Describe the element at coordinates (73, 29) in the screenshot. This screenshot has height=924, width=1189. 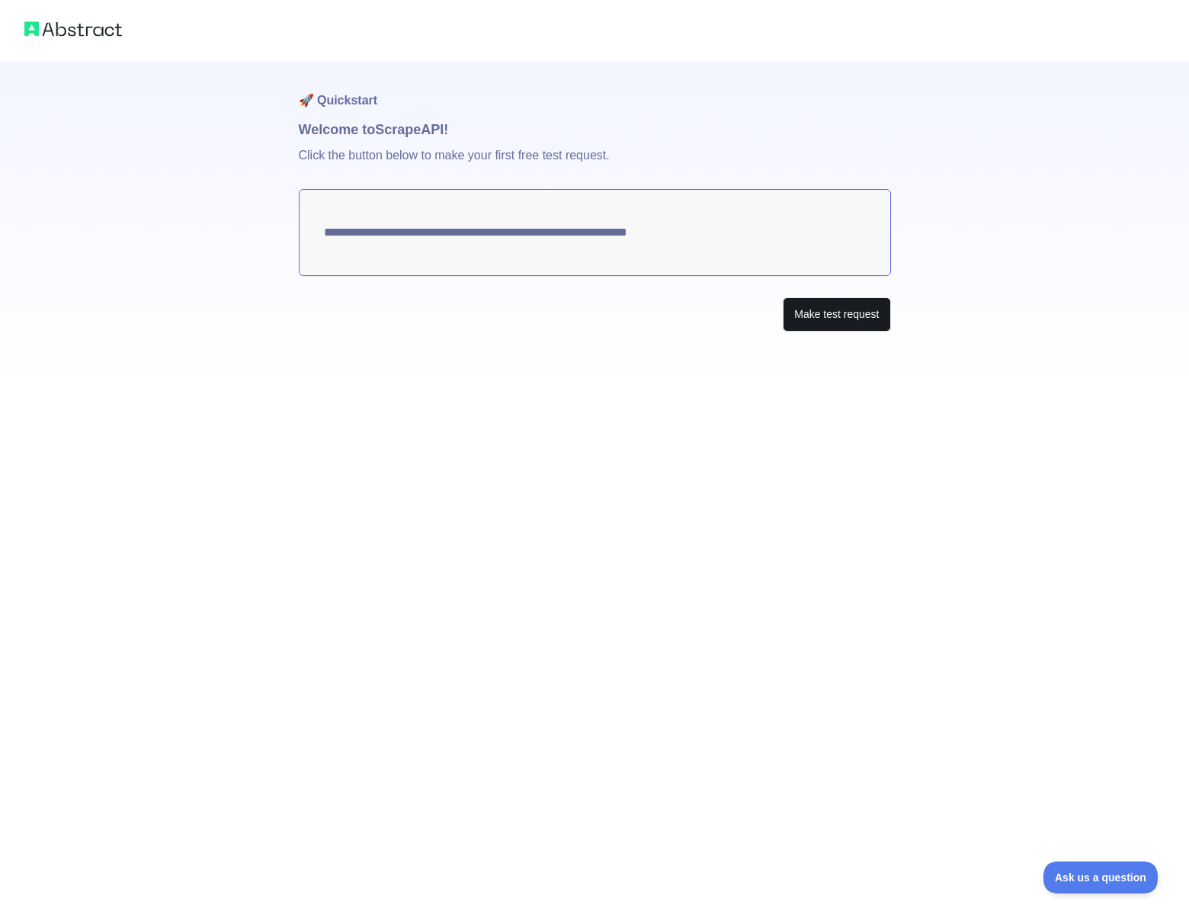
I see `img: Abstract logo` at that location.